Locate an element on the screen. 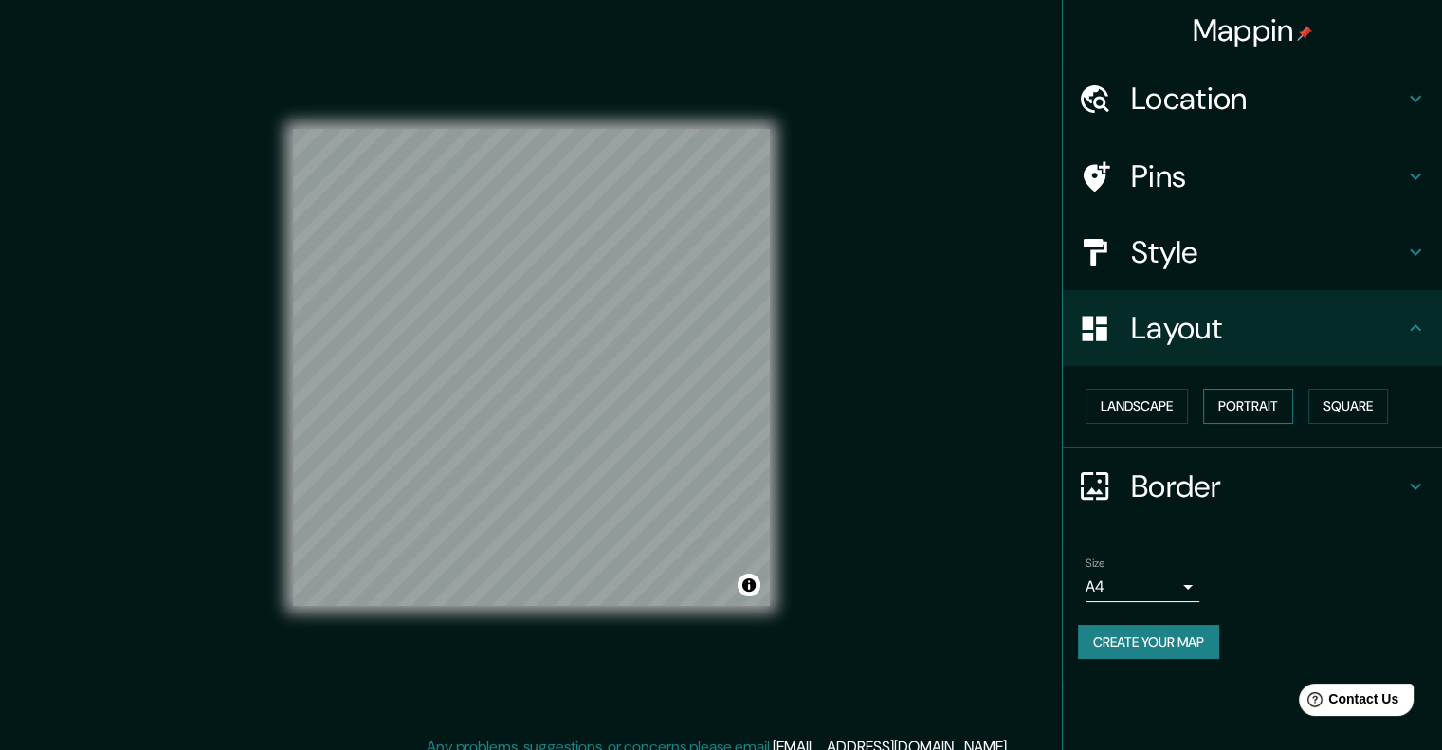 This screenshot has height=750, width=1442. div: Pins is located at coordinates (1252, 176).